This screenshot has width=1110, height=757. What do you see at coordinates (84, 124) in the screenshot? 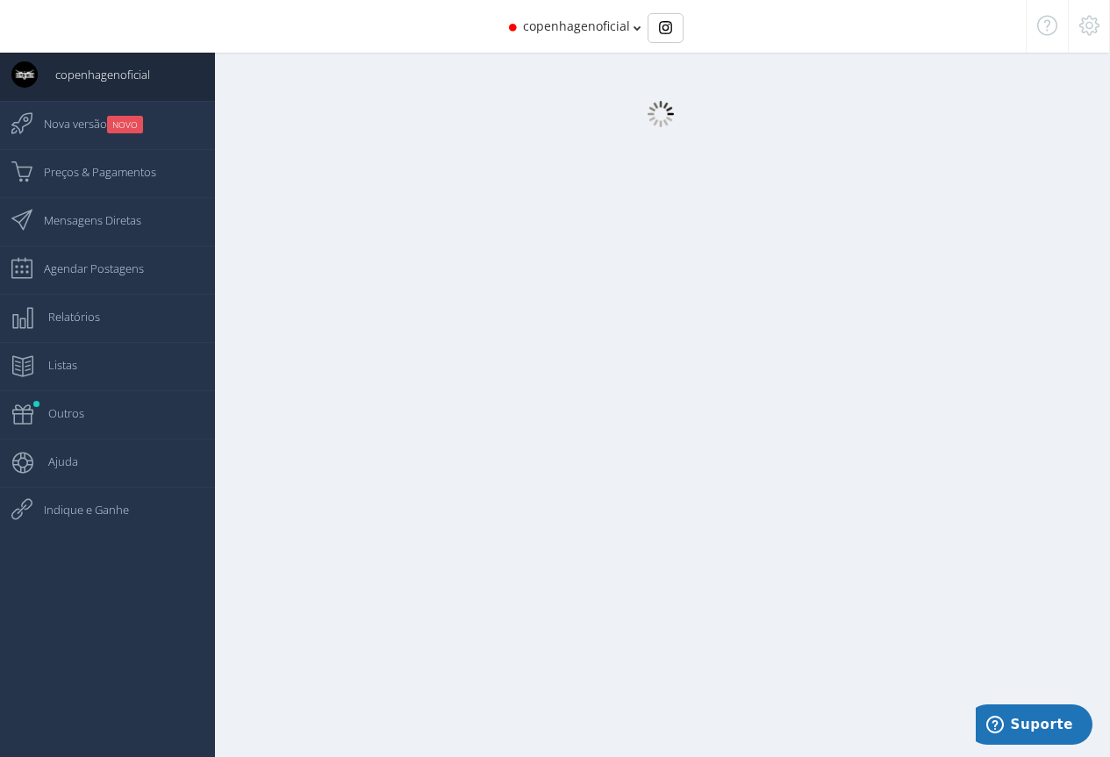
I see `span: Nova versão` at bounding box center [84, 124].